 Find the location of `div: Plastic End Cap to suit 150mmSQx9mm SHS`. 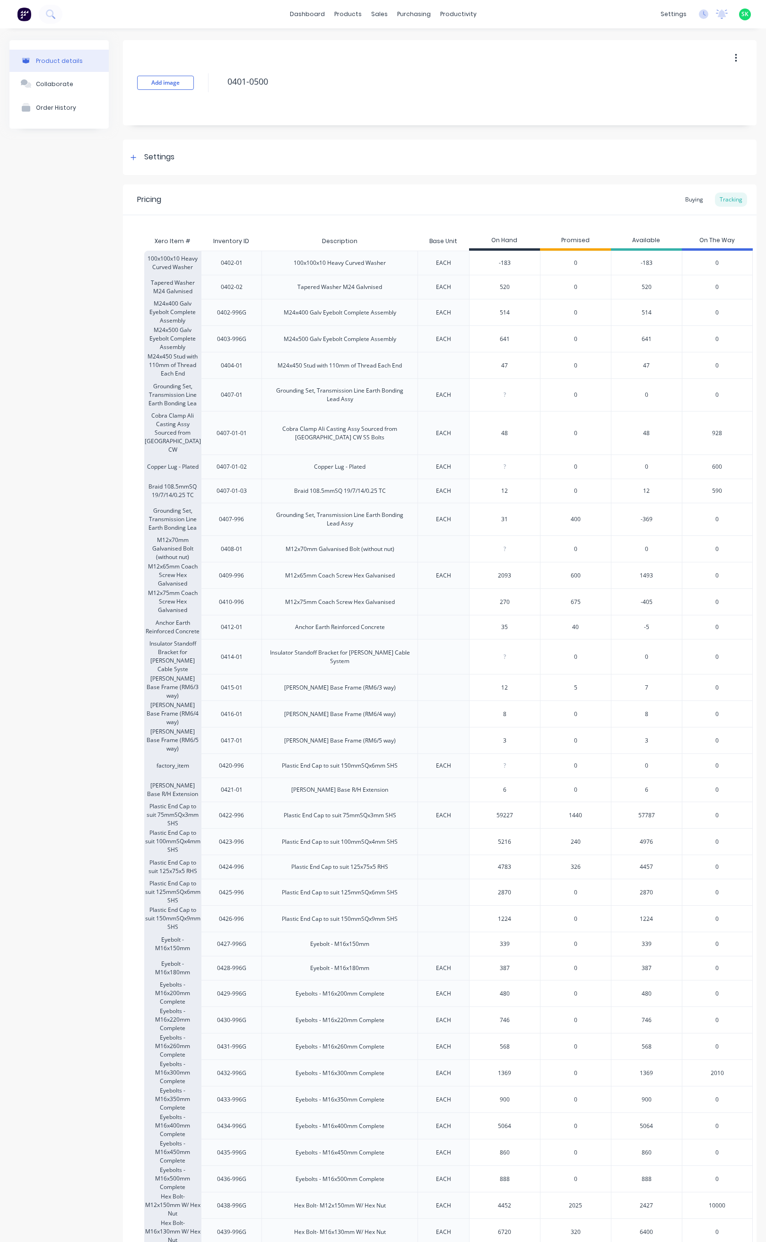

div: Plastic End Cap to suit 150mmSQx9mm SHS is located at coordinates (173, 918).